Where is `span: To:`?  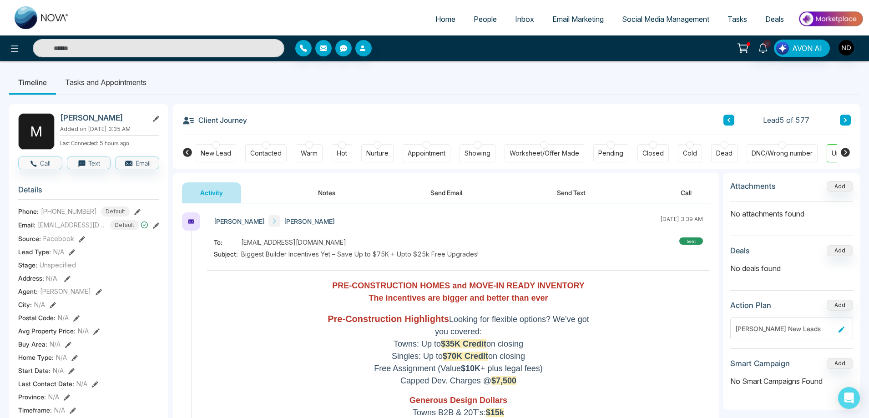
span: To: is located at coordinates (228, 242).